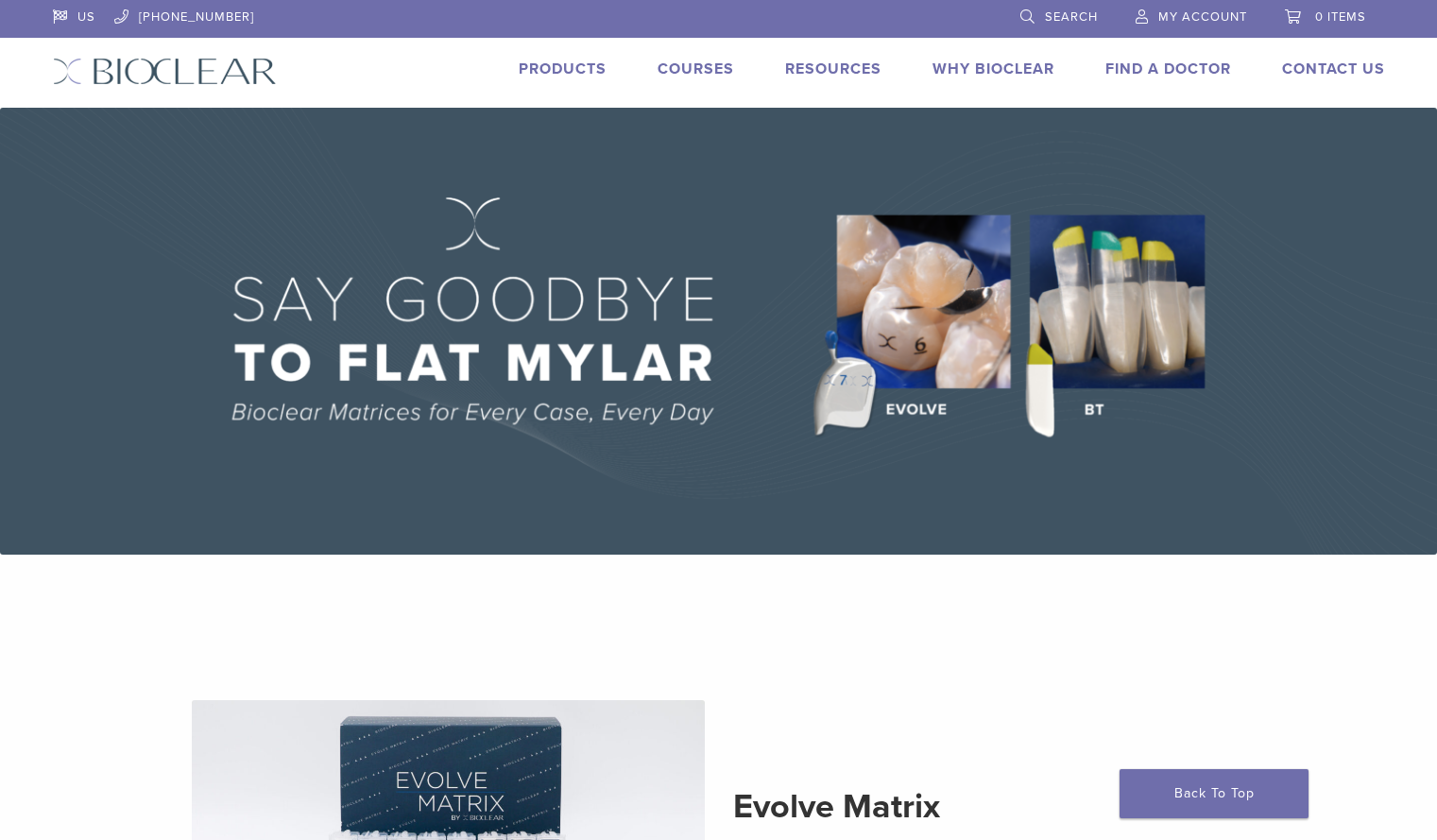 The height and width of the screenshot is (840, 1437). I want to click on a: Why Bioclear, so click(993, 69).